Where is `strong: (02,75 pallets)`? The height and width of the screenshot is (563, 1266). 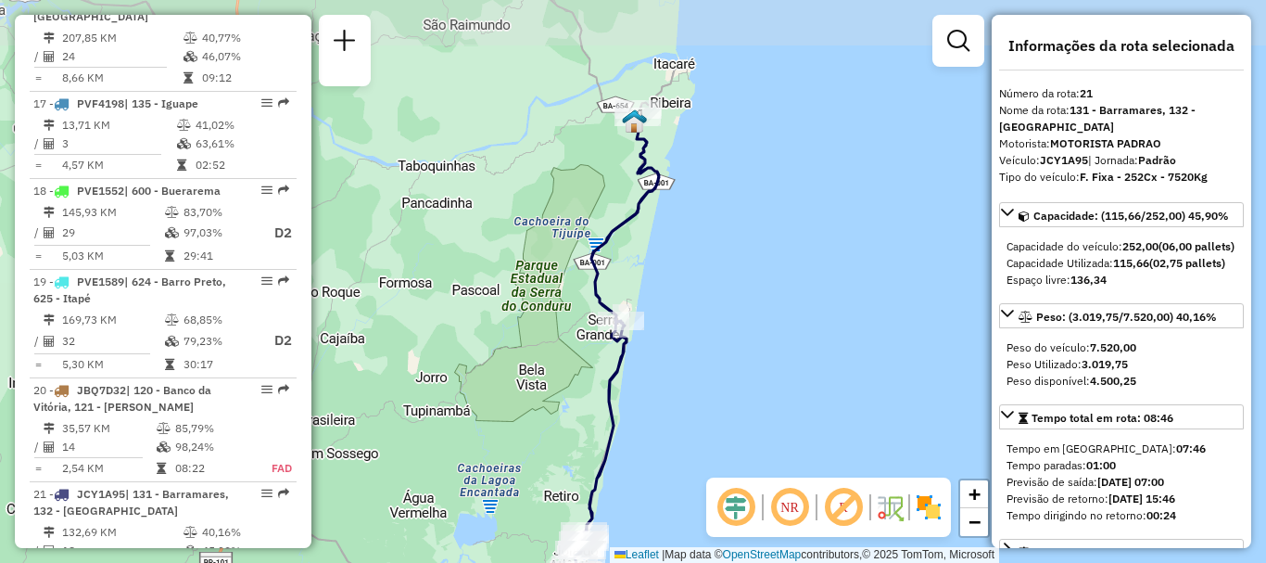
strong: (02,75 pallets) is located at coordinates (1187, 262).